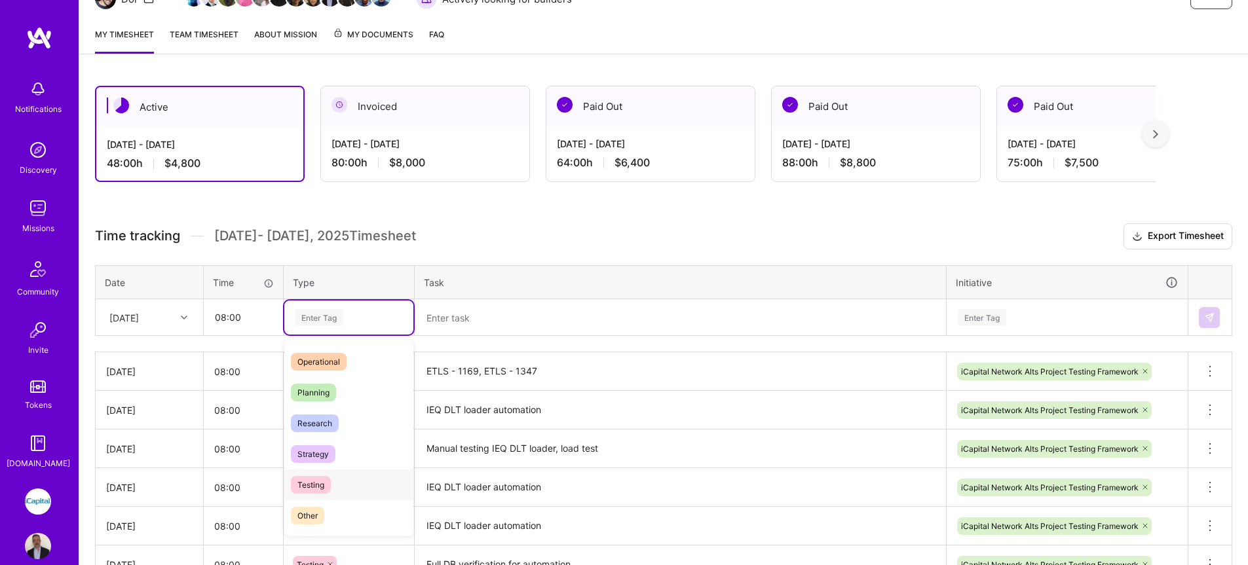  I want to click on img: Invite, so click(38, 330).